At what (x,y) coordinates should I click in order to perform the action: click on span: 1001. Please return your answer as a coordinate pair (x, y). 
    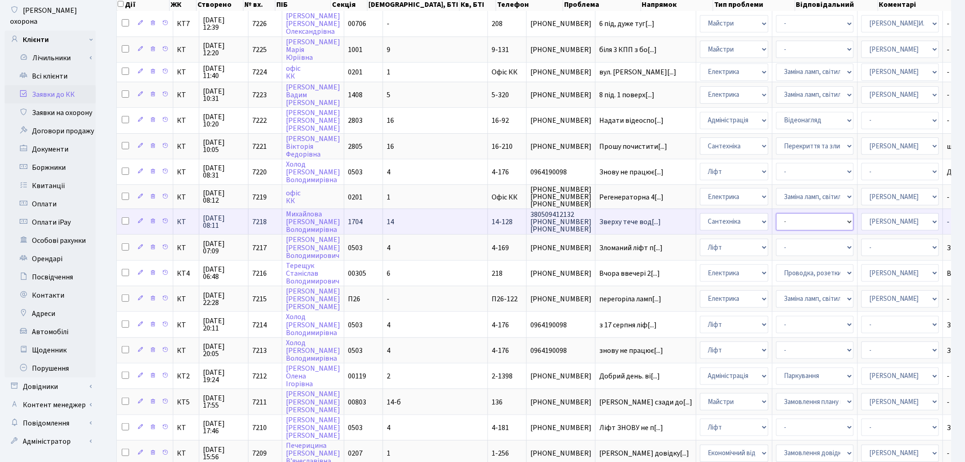
    Looking at the image, I should click on (355, 50).